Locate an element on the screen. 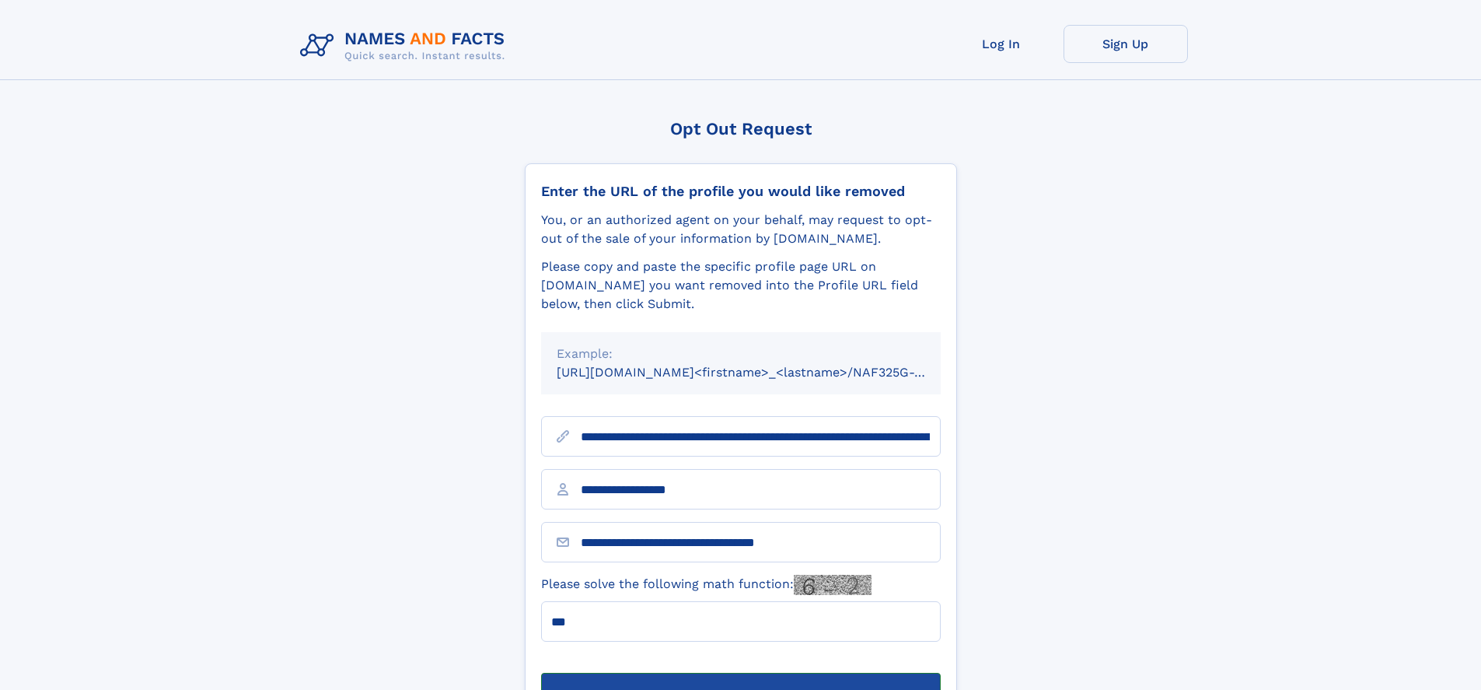  div: Enter the URL of the profile you would like removed is located at coordinates (741, 191).